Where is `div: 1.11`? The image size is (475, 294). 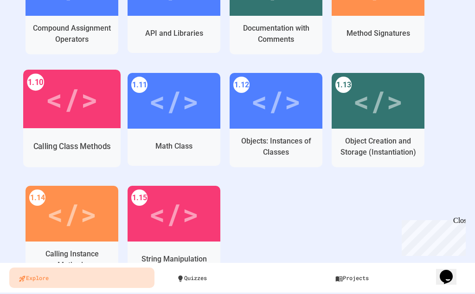 div: 1.11 is located at coordinates (139, 84).